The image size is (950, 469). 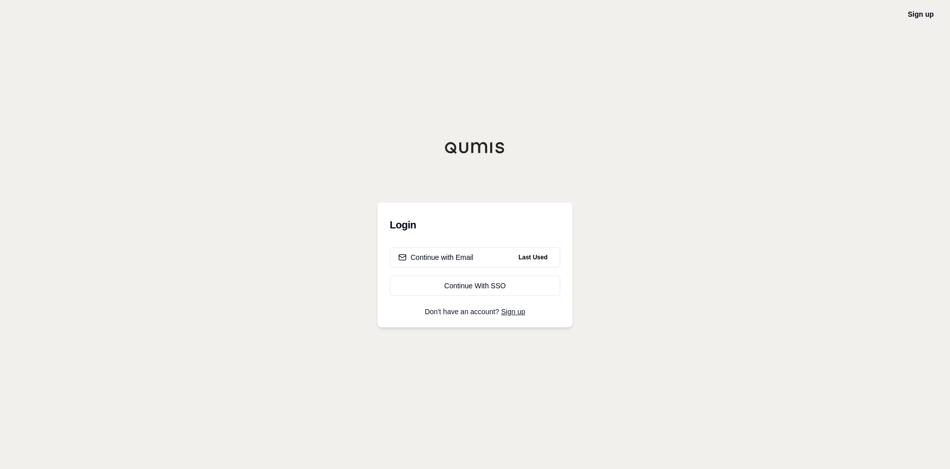 What do you see at coordinates (475, 286) in the screenshot?
I see `div: Continue With SSO` at bounding box center [475, 286].